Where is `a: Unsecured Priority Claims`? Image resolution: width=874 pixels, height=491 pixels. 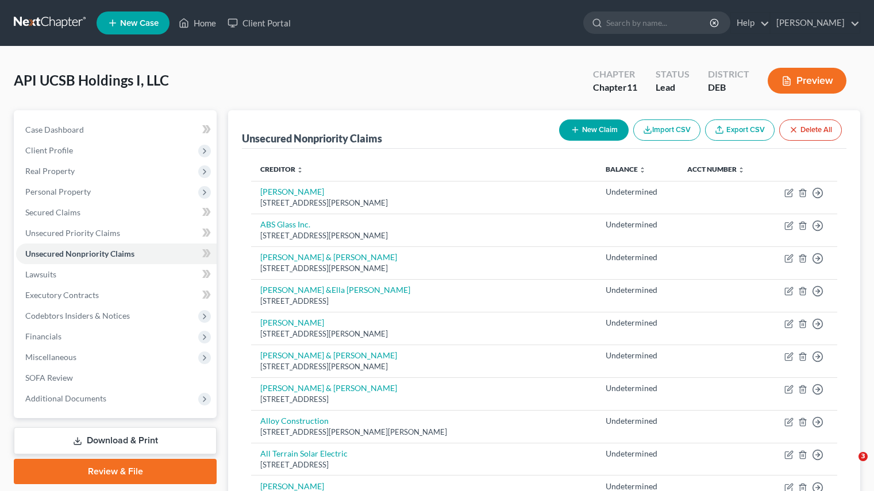 a: Unsecured Priority Claims is located at coordinates (116, 233).